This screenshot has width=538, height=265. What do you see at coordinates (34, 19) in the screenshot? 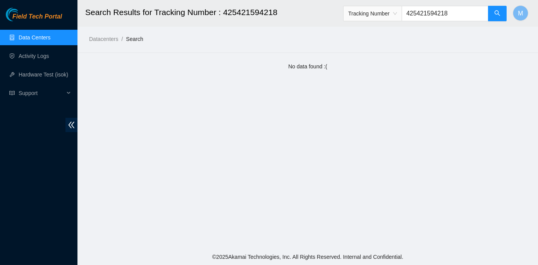
I see `a: Akamai TechnologiesField Tech Portal` at bounding box center [34, 19].